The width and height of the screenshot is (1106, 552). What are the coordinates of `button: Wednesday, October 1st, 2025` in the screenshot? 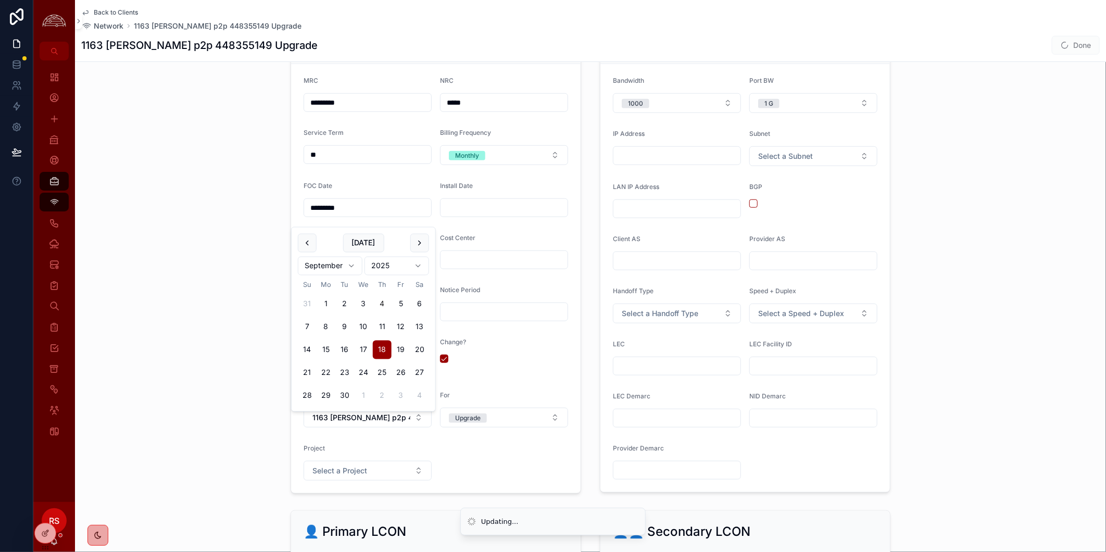 It's located at (364, 396).